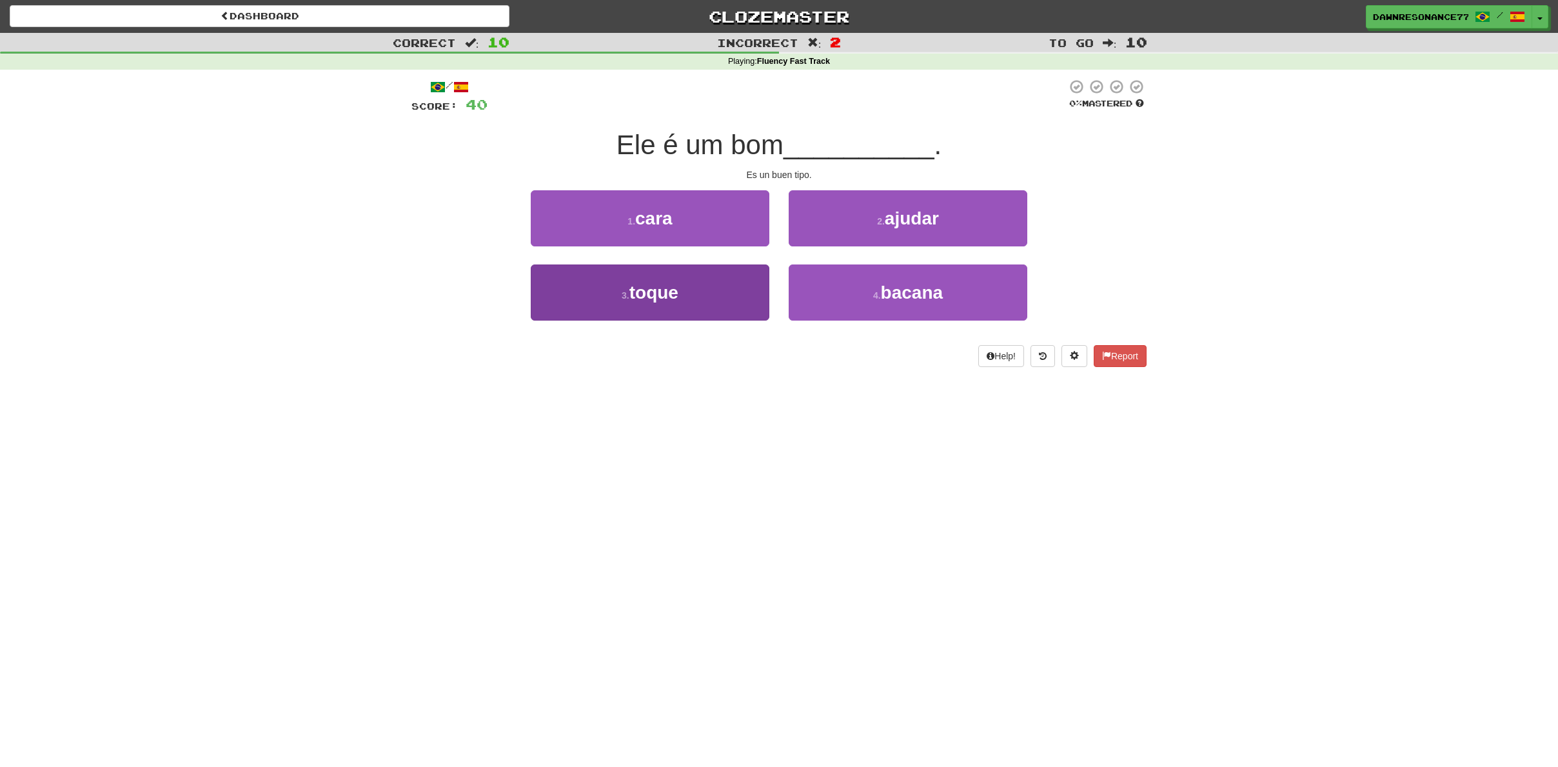  I want to click on span: Score:, so click(435, 106).